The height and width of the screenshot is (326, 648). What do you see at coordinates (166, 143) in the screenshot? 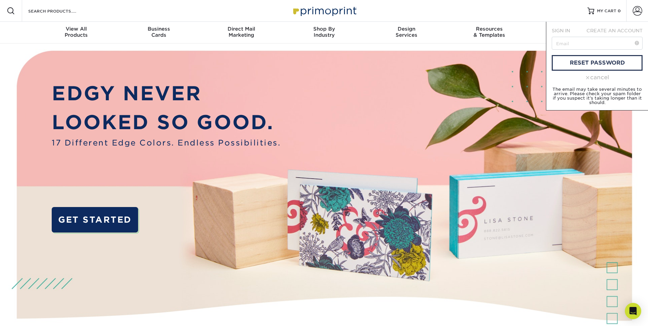
I see `span: 17 Different Edge Colors. Endless Possibilities.` at bounding box center [166, 143].